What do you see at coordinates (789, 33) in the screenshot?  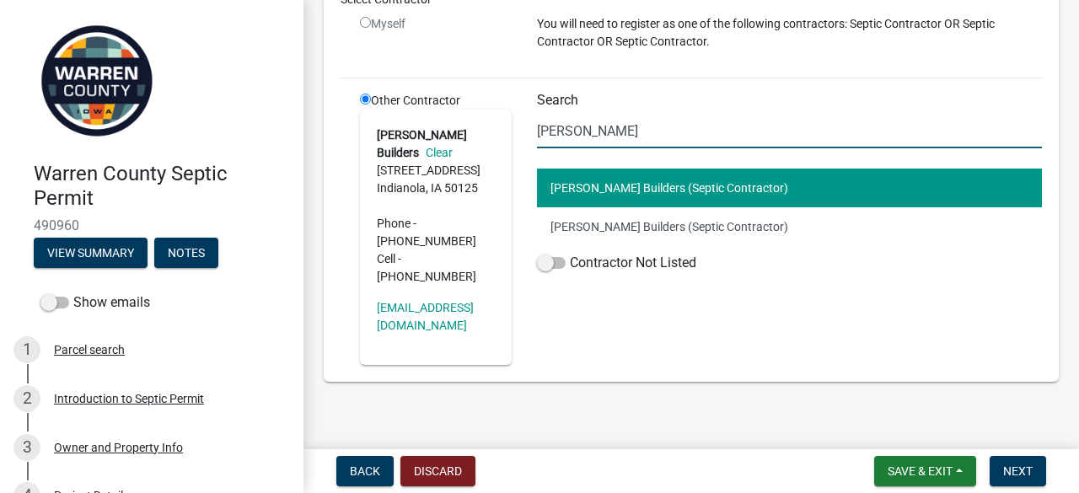 I see `p: You will need to register as one of the following contractors: Septic Contractor OR Septic Contra...` at bounding box center [789, 33].